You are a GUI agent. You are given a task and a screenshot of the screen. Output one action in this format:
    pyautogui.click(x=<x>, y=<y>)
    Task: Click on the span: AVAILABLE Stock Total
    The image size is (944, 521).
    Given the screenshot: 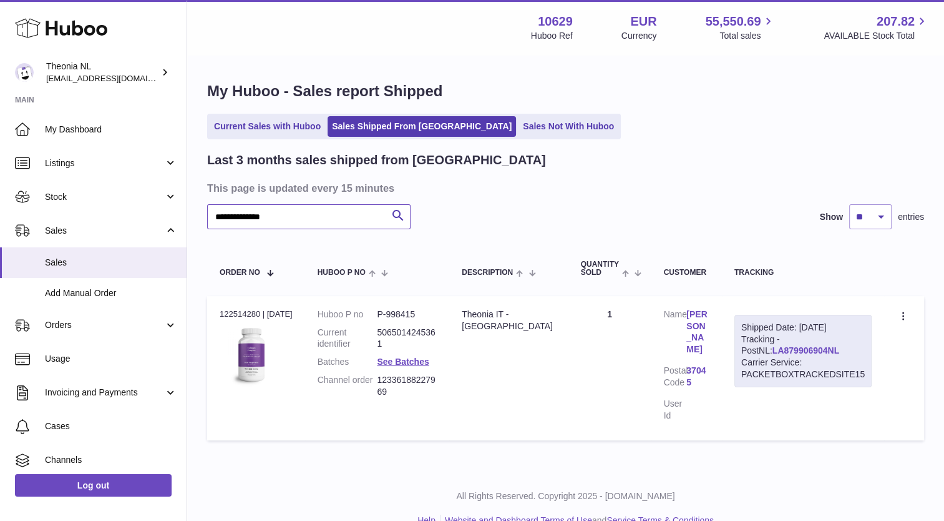 What is the action you would take?
    pyautogui.click(x=876, y=36)
    